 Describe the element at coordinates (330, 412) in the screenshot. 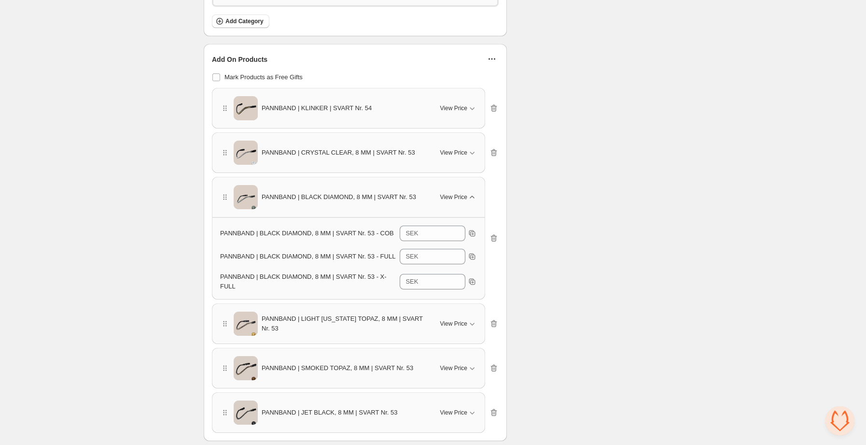

I see `span: PANNBAND | JET BLACK, 8 MM | SVART Nr. 53` at that location.